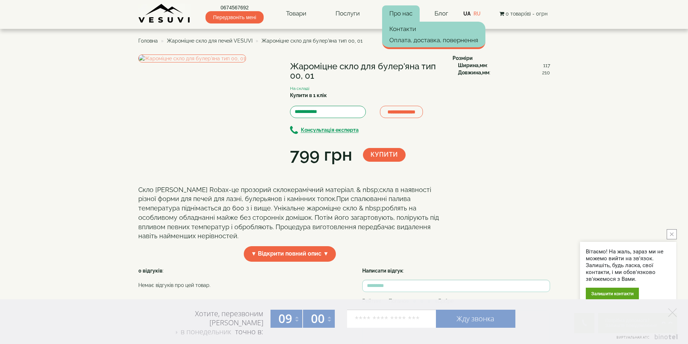 This screenshot has height=344, width=688. Describe the element at coordinates (312, 41) in the screenshot. I see `span: Жароміцне скло для булер'яна тип 00, 01` at that location.